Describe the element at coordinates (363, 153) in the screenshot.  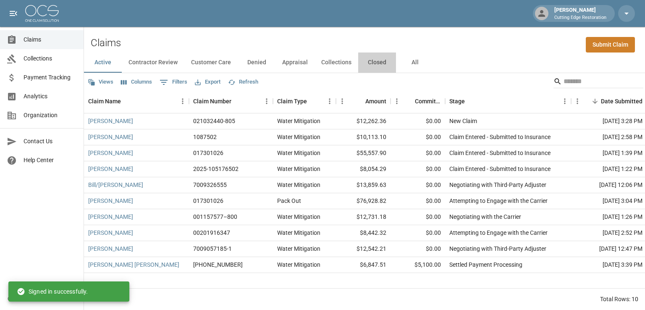
I see `div: $55,557.90` at that location.